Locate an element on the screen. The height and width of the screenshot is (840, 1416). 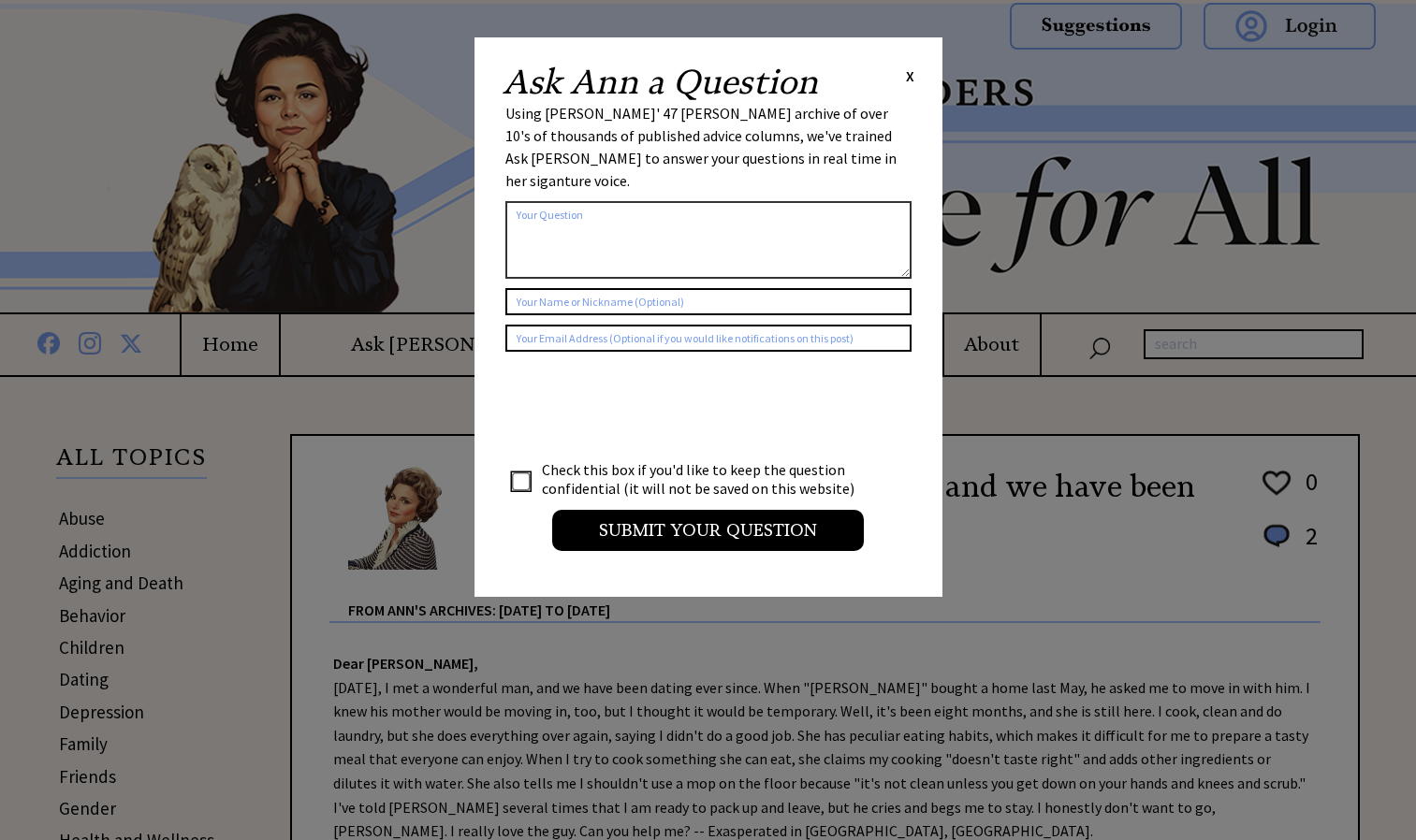
h2: Ask Ann a Question is located at coordinates (660, 82).